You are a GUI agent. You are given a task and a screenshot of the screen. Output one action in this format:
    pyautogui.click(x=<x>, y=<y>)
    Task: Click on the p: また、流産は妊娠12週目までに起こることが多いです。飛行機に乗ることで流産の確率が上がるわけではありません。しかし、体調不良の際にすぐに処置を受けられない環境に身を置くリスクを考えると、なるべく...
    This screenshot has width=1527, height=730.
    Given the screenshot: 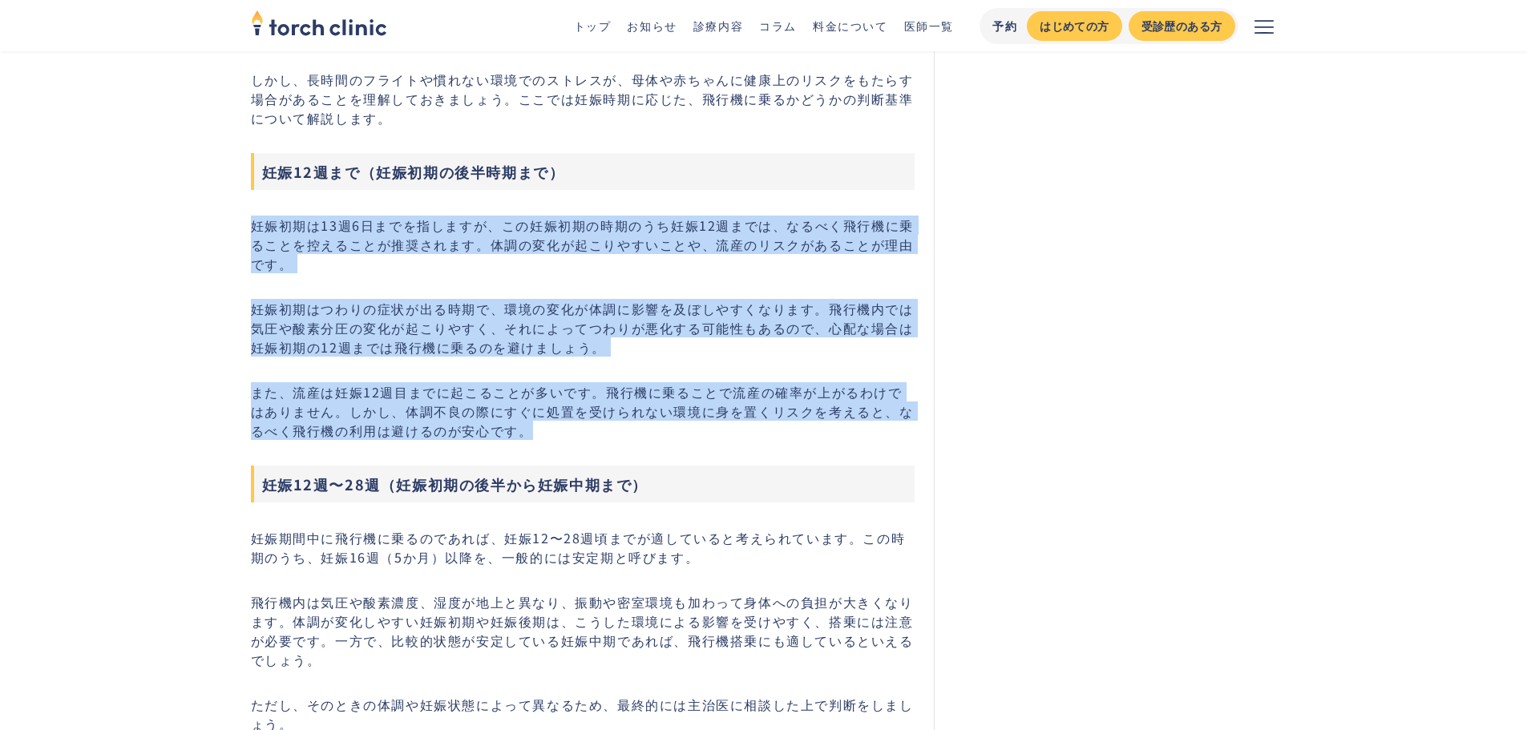 What is the action you would take?
    pyautogui.click(x=583, y=411)
    